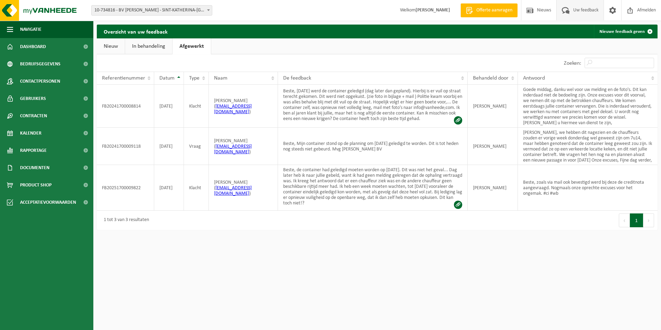  What do you see at coordinates (136, 31) in the screenshot?
I see `h2: Overzicht van uw feedback` at bounding box center [136, 31].